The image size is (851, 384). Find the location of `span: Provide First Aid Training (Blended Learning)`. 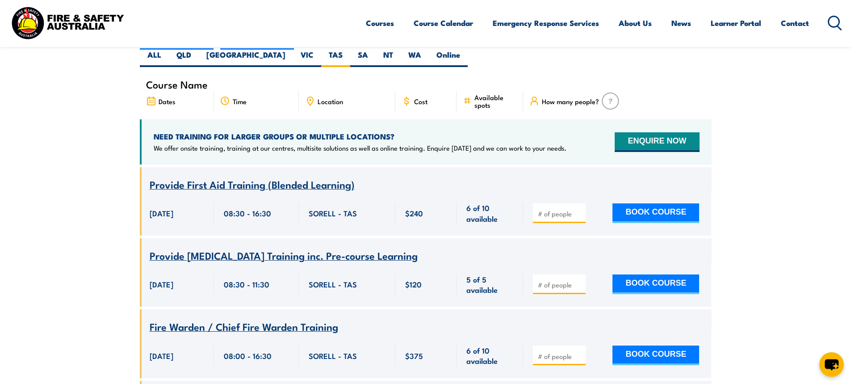

span: Provide First Aid Training (Blended Learning) is located at coordinates (252, 184).